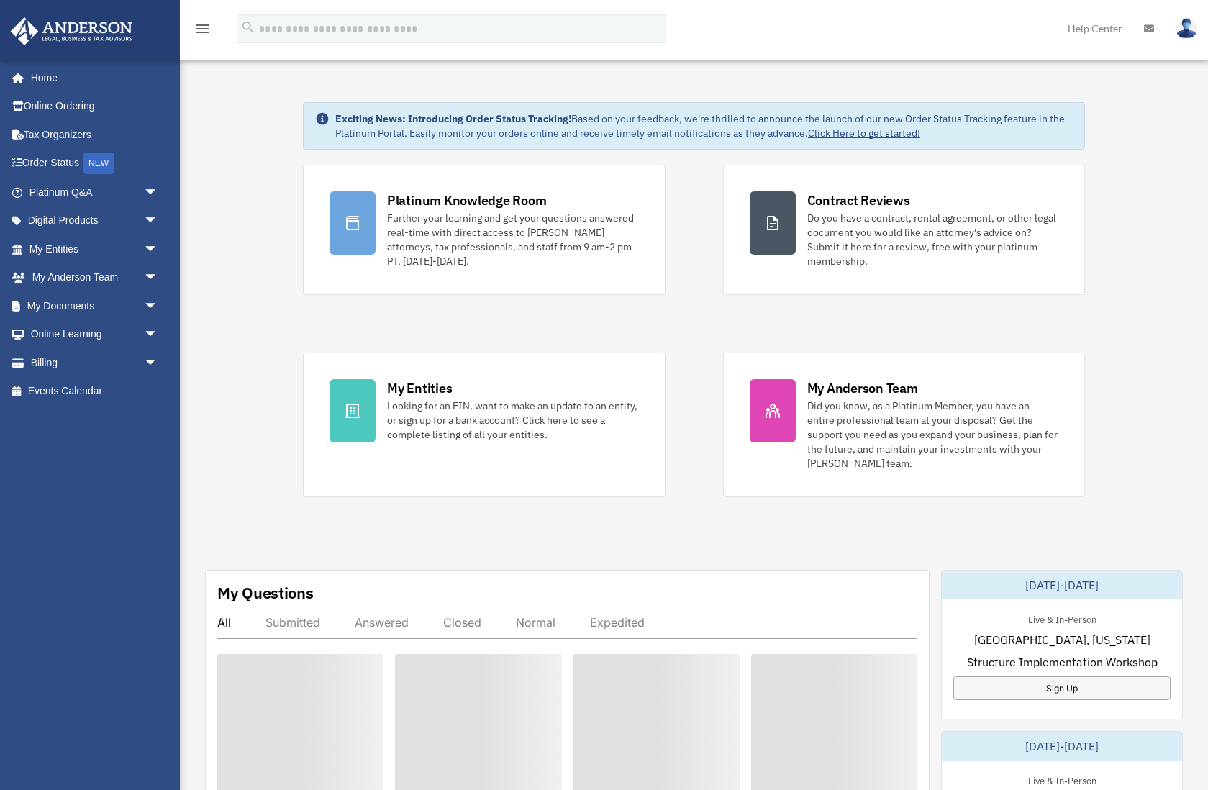 This screenshot has height=790, width=1208. Describe the element at coordinates (203, 29) in the screenshot. I see `i: menu` at that location.